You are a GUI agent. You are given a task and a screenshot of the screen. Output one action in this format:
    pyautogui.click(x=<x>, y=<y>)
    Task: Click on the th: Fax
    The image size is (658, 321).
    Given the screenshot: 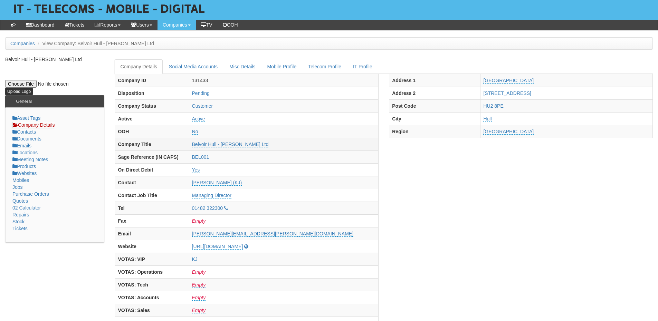 What is the action you would take?
    pyautogui.click(x=152, y=221)
    